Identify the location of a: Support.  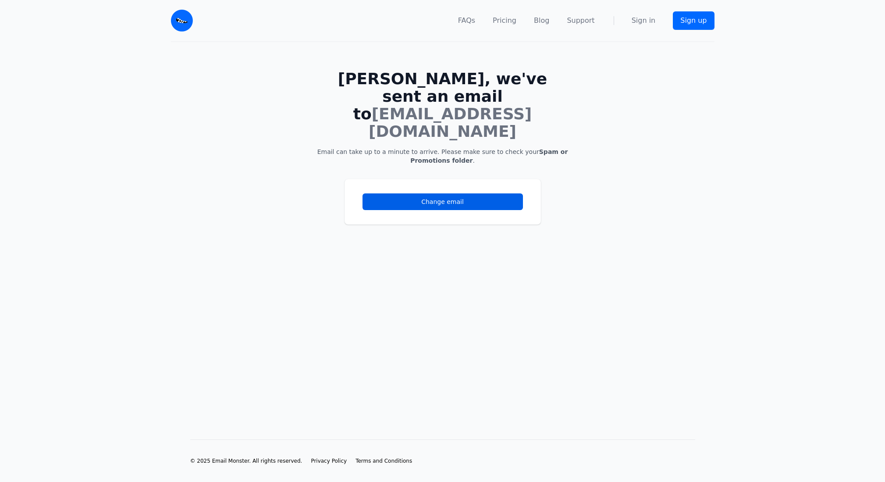
(580, 21).